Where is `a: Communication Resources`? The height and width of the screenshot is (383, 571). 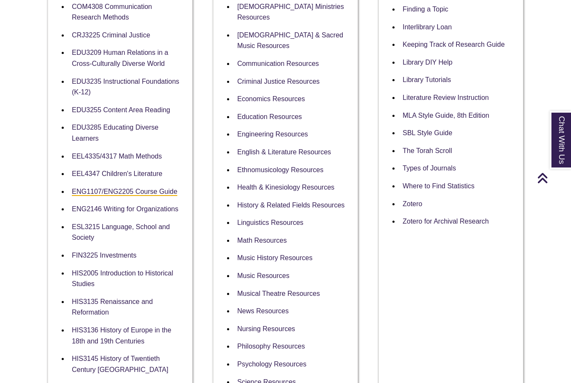 a: Communication Resources is located at coordinates (278, 63).